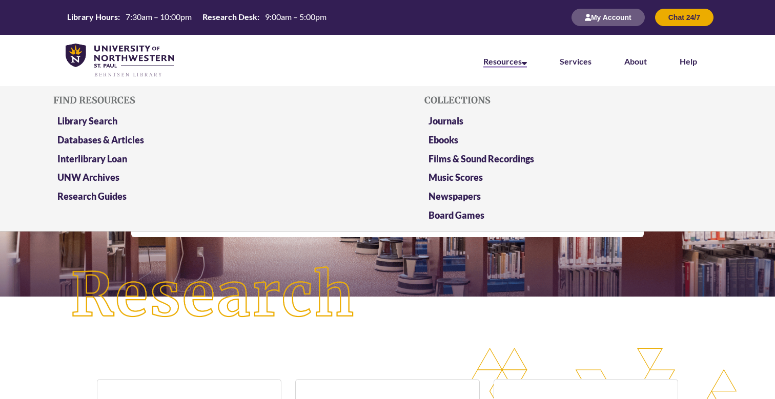  What do you see at coordinates (608, 17) in the screenshot?
I see `button: My Account` at bounding box center [608, 17].